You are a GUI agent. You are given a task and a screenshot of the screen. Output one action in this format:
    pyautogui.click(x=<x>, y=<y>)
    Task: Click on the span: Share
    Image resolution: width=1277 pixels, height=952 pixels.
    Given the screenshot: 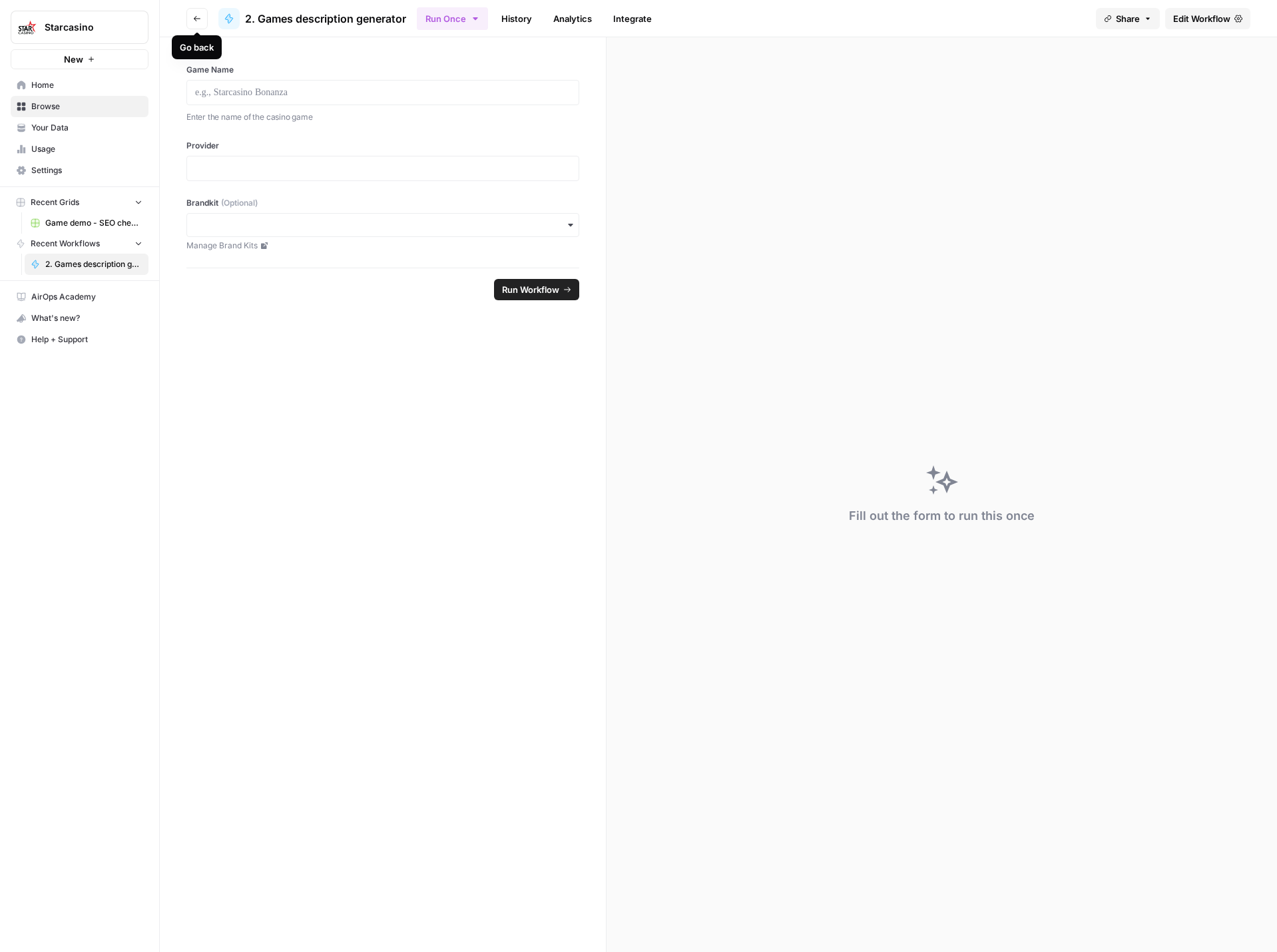 What is the action you would take?
    pyautogui.click(x=1127, y=19)
    